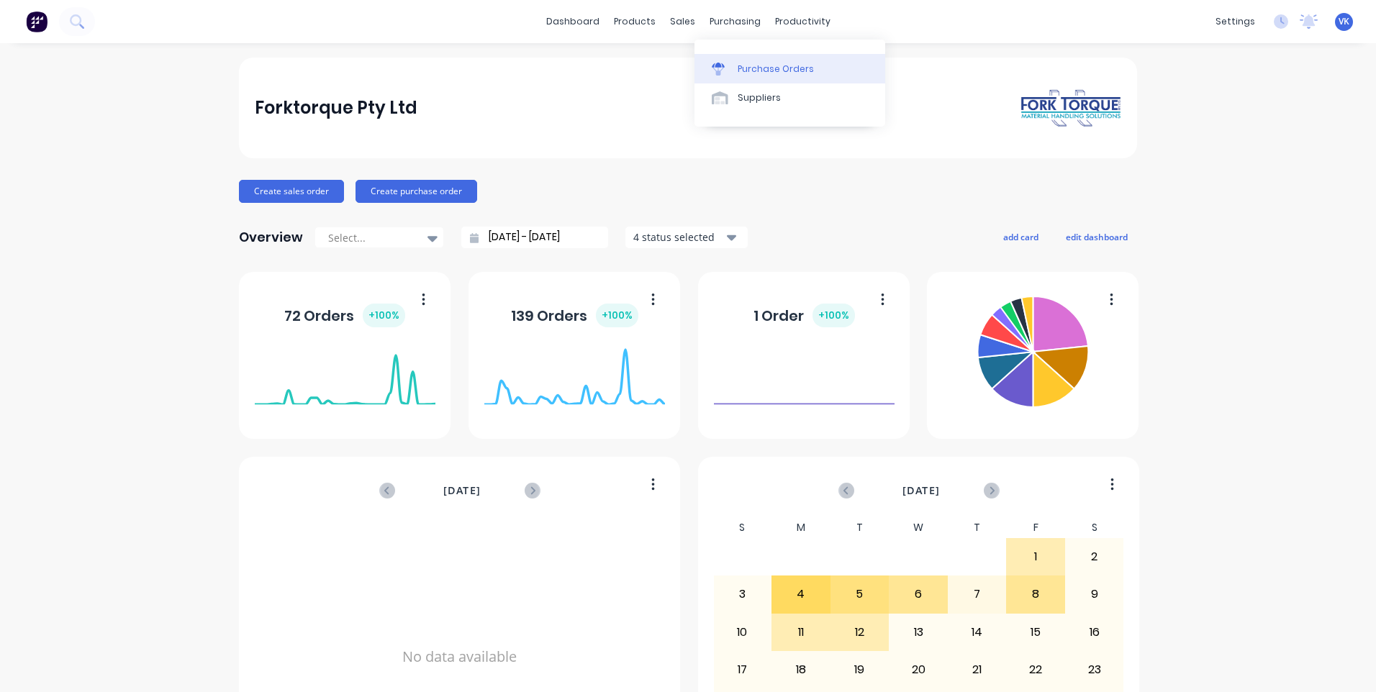  What do you see at coordinates (743, 633) in the screenshot?
I see `div: 10` at bounding box center [743, 633].